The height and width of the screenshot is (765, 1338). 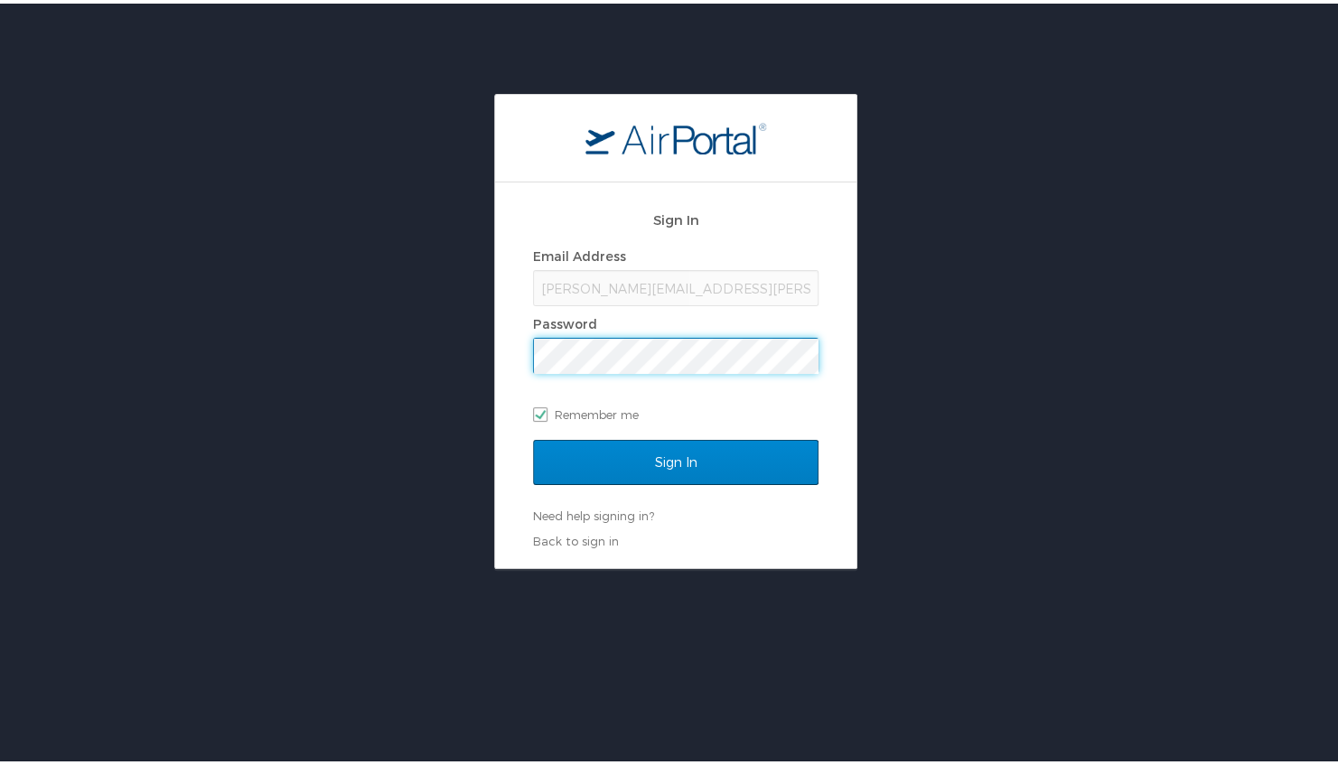 I want to click on label: Remember me, so click(x=676, y=411).